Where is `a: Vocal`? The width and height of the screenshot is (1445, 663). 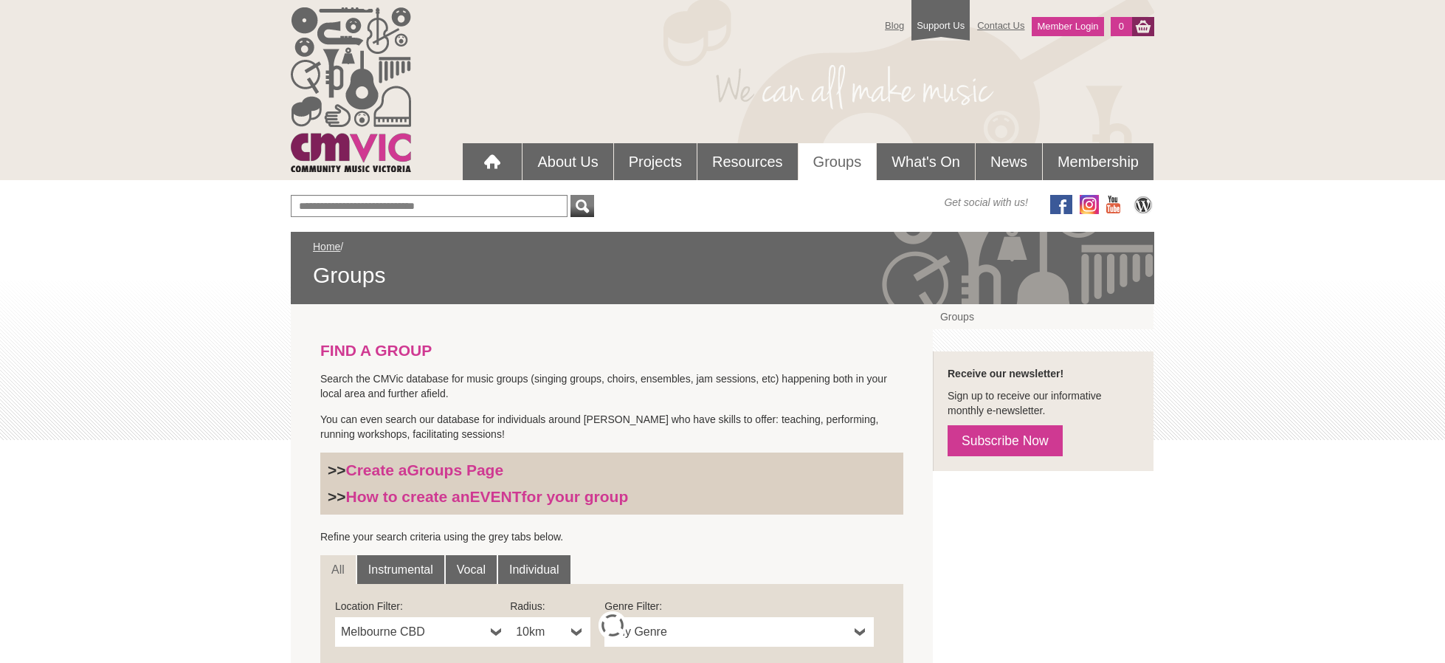 a: Vocal is located at coordinates (471, 570).